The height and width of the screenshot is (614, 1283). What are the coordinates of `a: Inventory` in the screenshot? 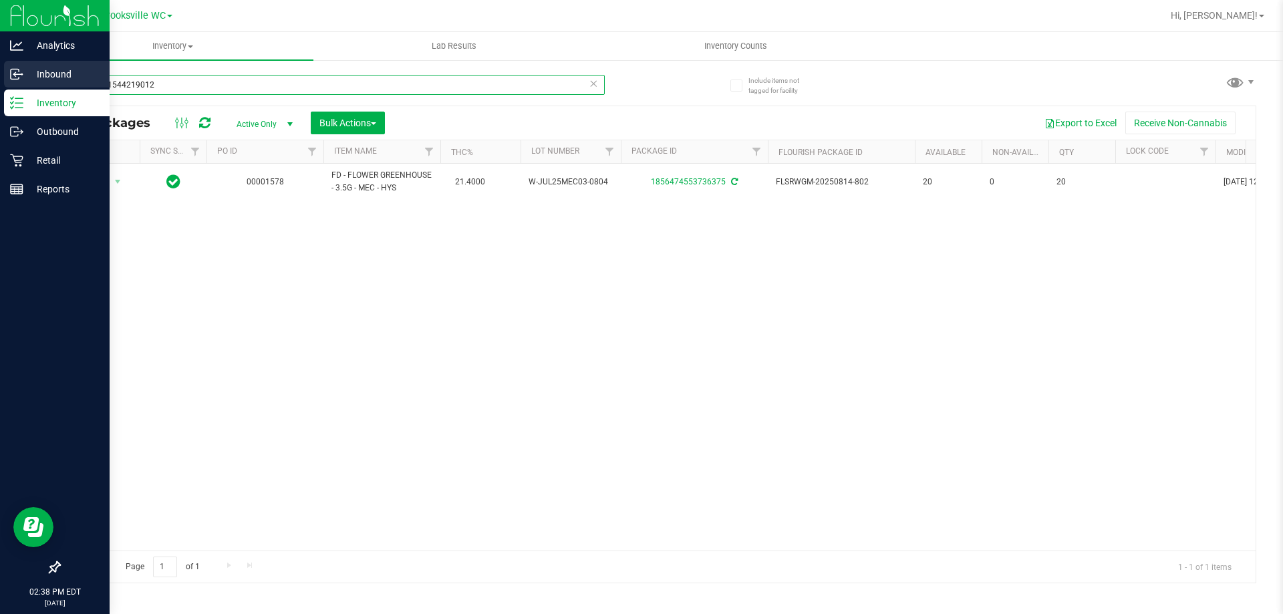 It's located at (172, 46).